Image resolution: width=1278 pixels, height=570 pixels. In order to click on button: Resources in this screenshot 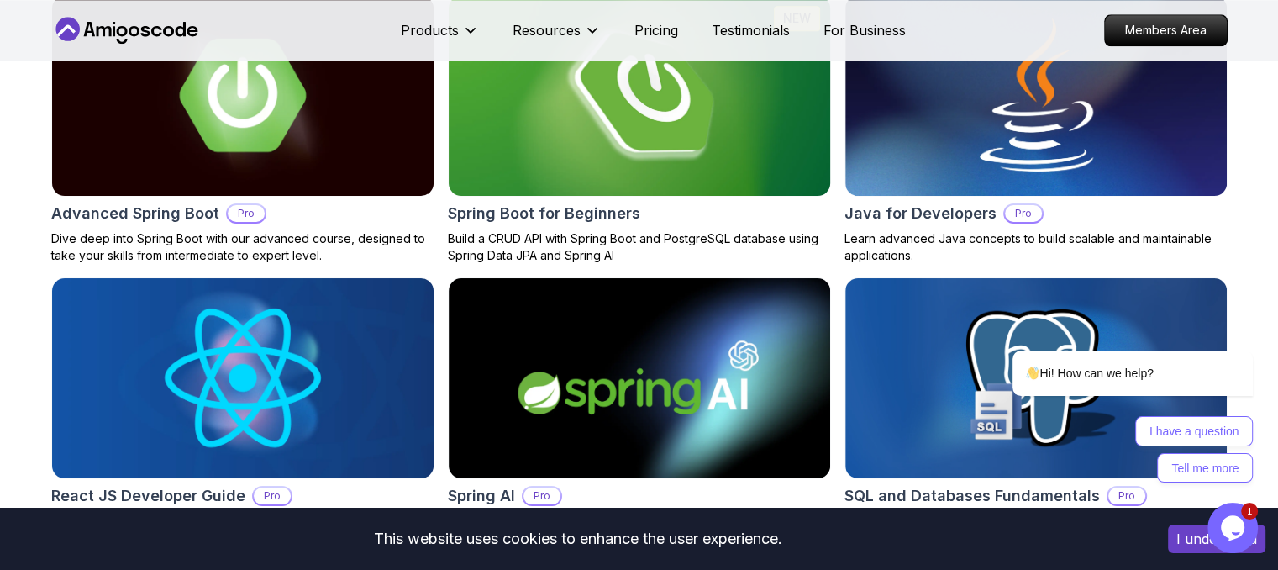, I will do `click(556, 37)`.